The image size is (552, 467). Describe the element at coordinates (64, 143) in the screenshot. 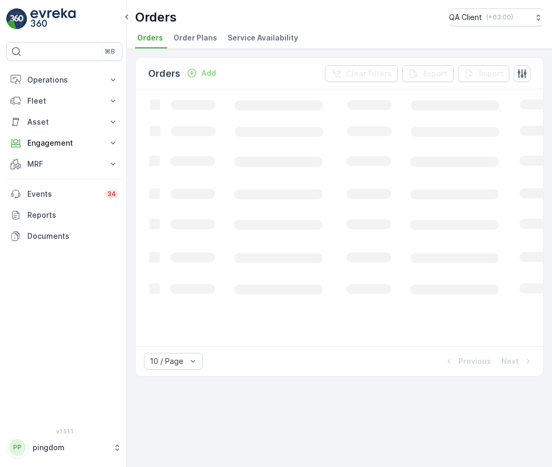

I see `p: Engagement` at that location.